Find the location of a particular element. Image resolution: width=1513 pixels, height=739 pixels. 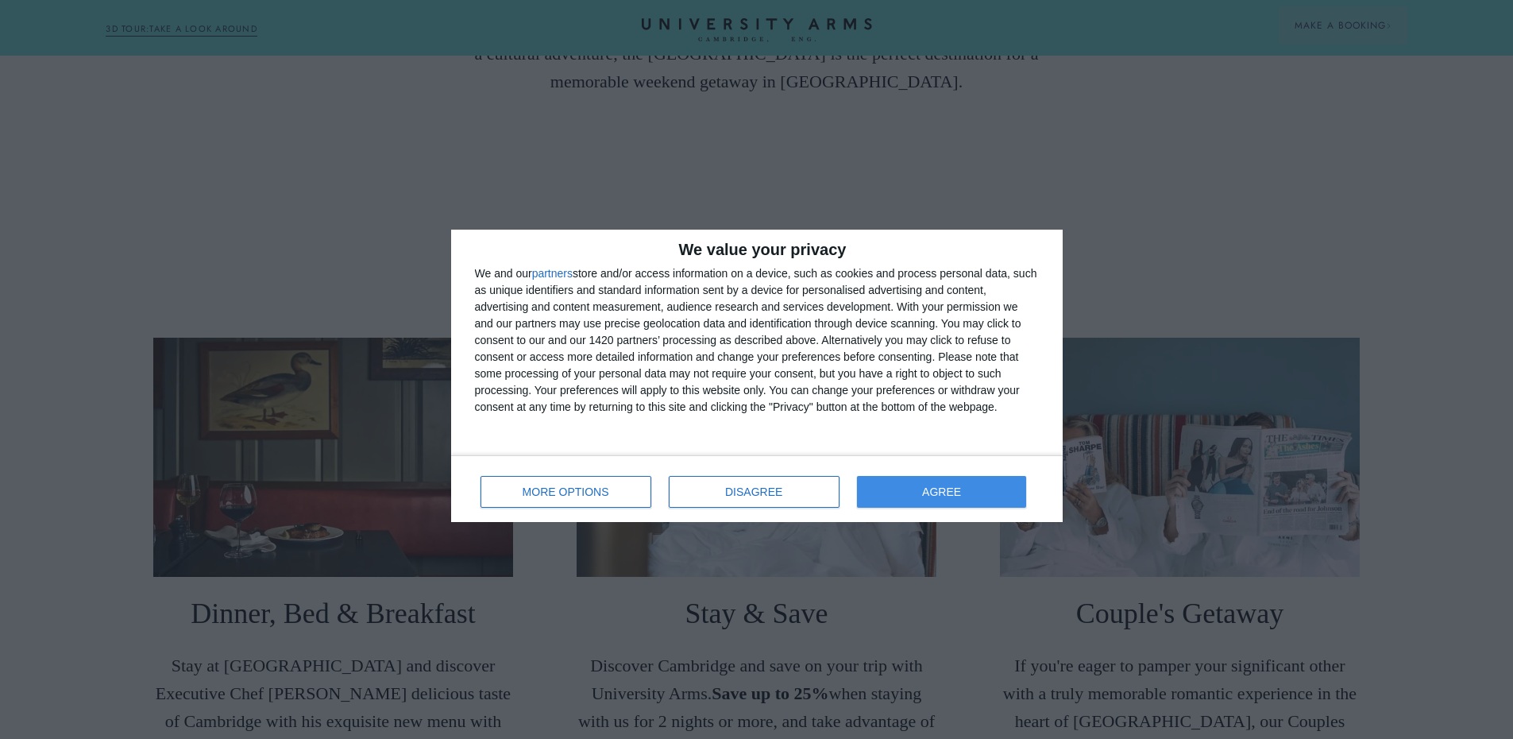

div: qc-cmp2-ui is located at coordinates (757, 376).